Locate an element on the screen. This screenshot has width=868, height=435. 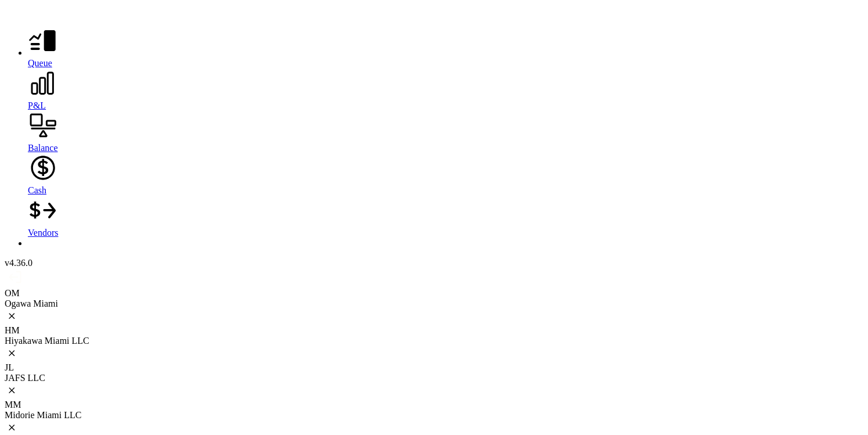
div: v 4.36.0 is located at coordinates (434, 263).